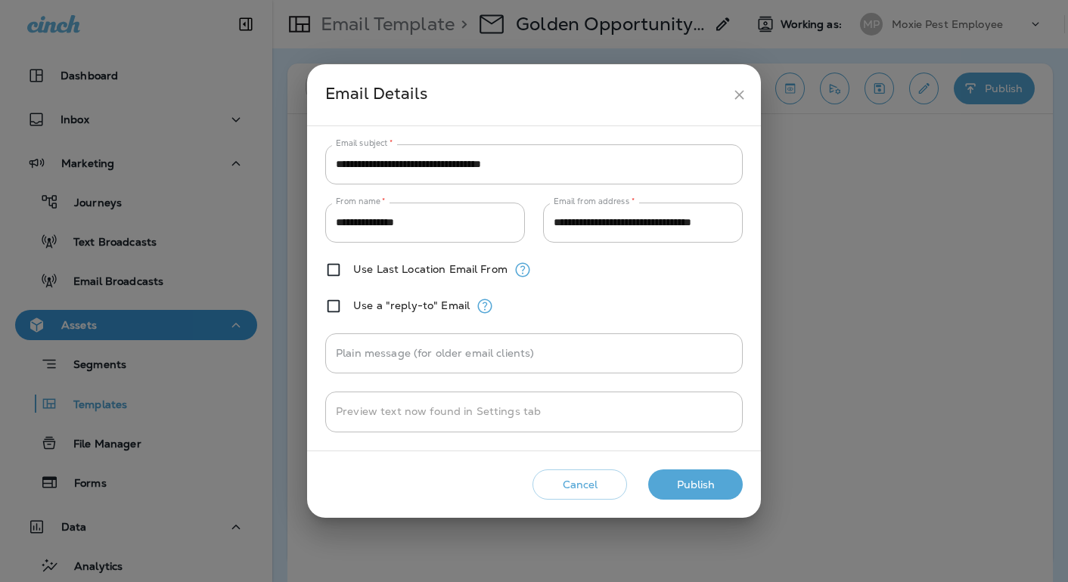  Describe the element at coordinates (579, 485) in the screenshot. I see `button: Cancel` at that location.